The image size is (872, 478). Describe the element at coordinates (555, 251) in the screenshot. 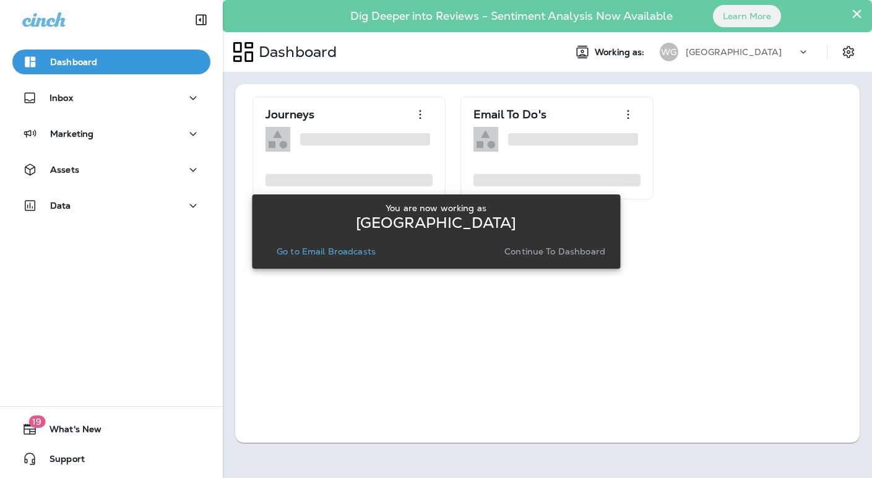

I see `p: Continue to Dashboard` at that location.